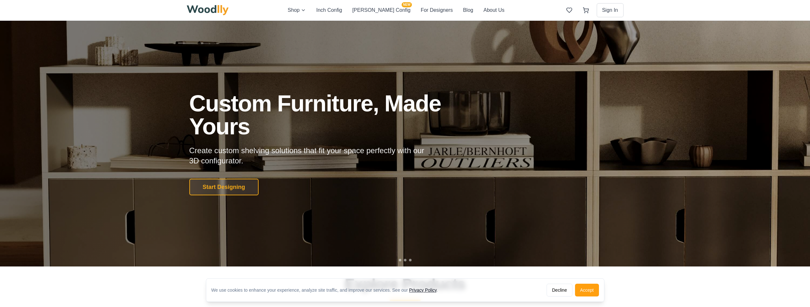 Image resolution: width=810 pixels, height=307 pixels. What do you see at coordinates (559, 290) in the screenshot?
I see `button: Decline` at bounding box center [559, 290].